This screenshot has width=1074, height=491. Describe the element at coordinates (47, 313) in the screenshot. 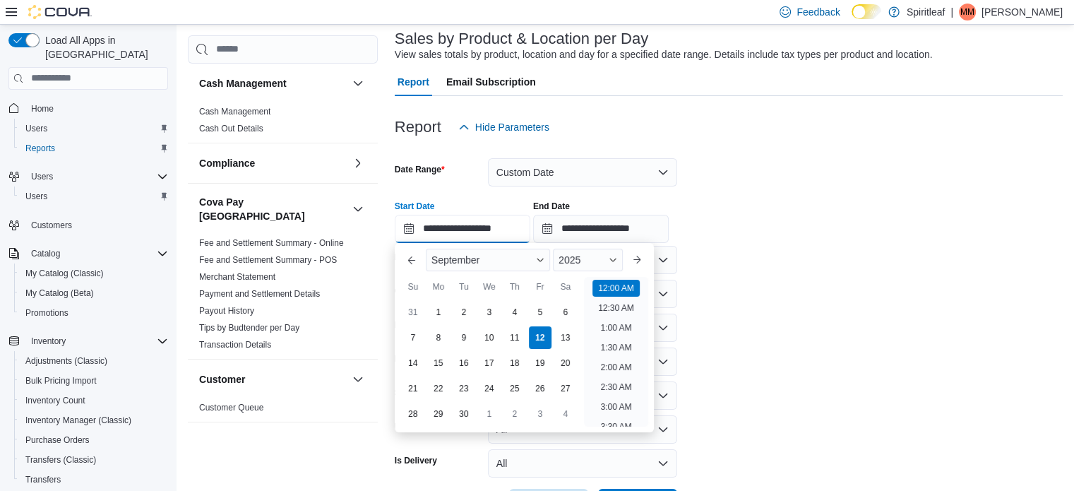

I see `a: Promotions` at that location.